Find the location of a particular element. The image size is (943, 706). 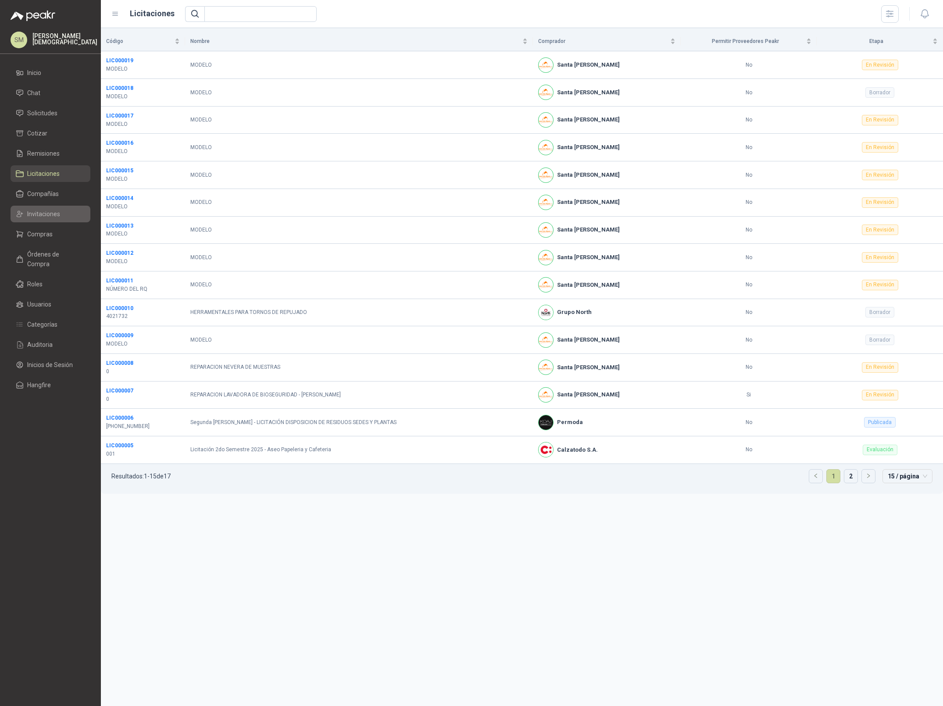

div: tamaño de página is located at coordinates (908, 476).